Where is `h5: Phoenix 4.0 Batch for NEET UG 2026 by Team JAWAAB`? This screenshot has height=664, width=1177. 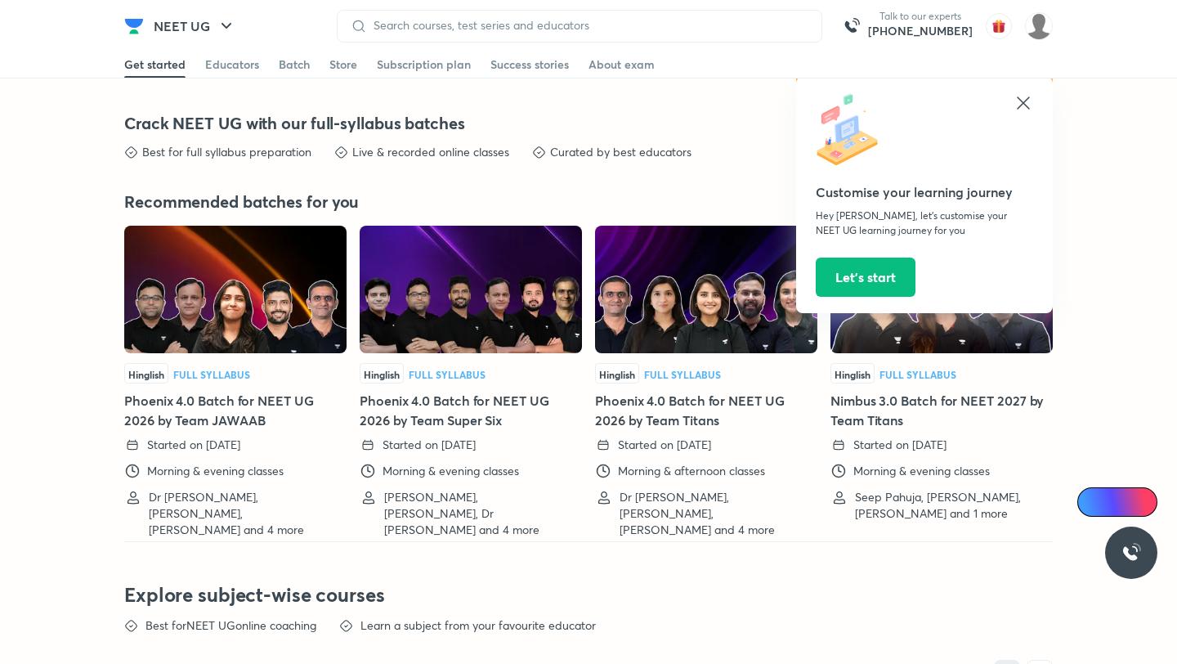 h5: Phoenix 4.0 Batch for NEET UG 2026 by Team JAWAAB is located at coordinates (235, 410).